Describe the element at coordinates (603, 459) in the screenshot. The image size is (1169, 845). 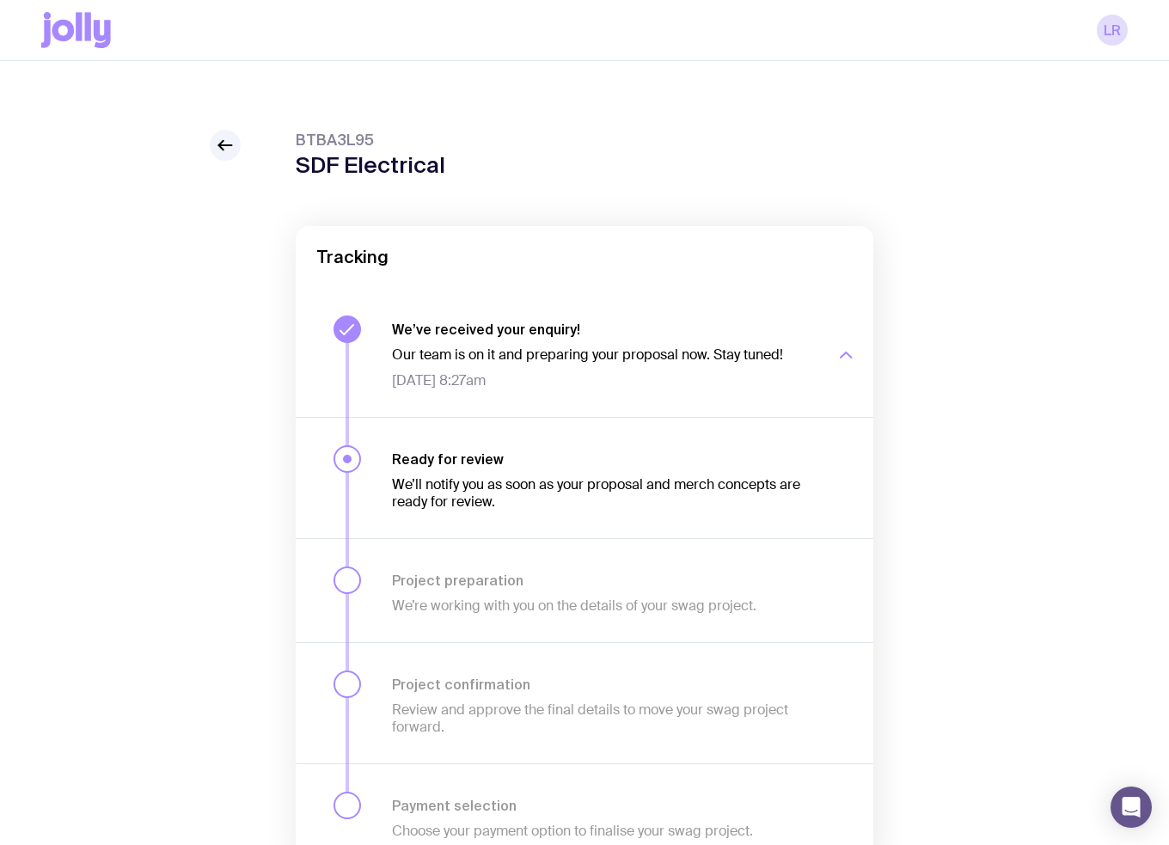
I see `h3: Ready for review` at that location.